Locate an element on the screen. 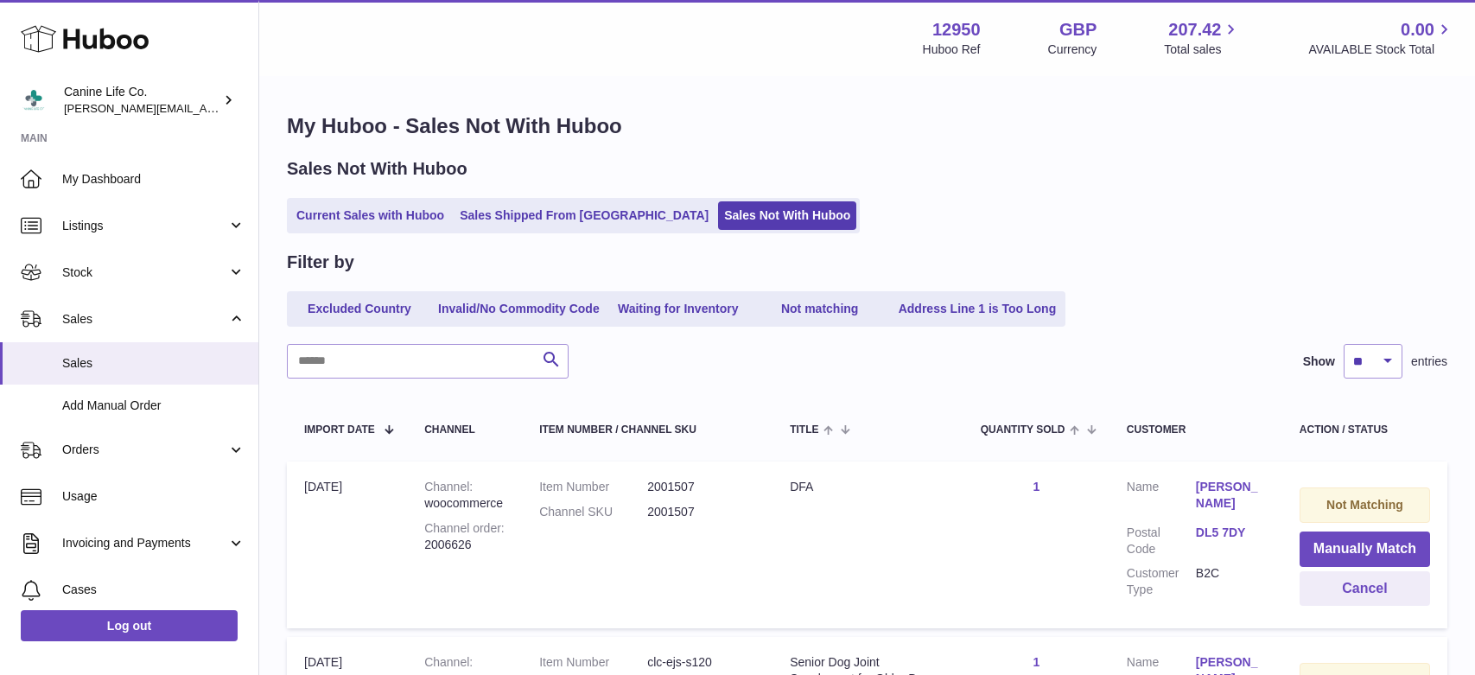  span: Cases is located at coordinates (154, 589).